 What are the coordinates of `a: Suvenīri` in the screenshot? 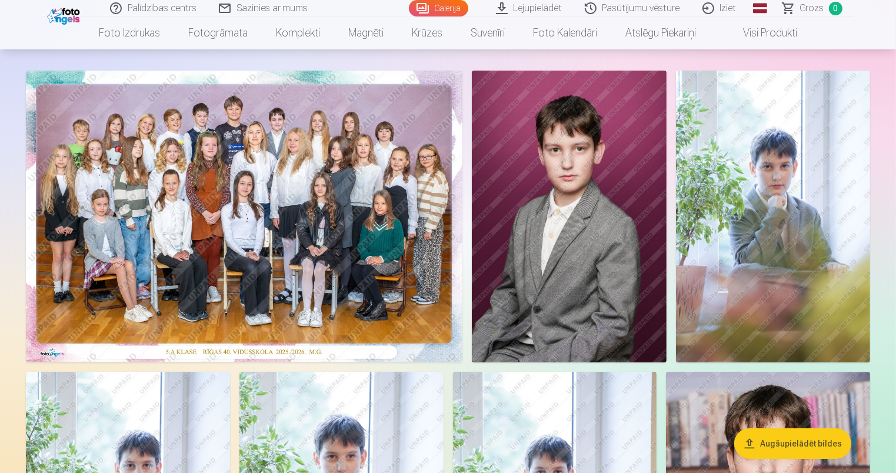 It's located at (488, 33).